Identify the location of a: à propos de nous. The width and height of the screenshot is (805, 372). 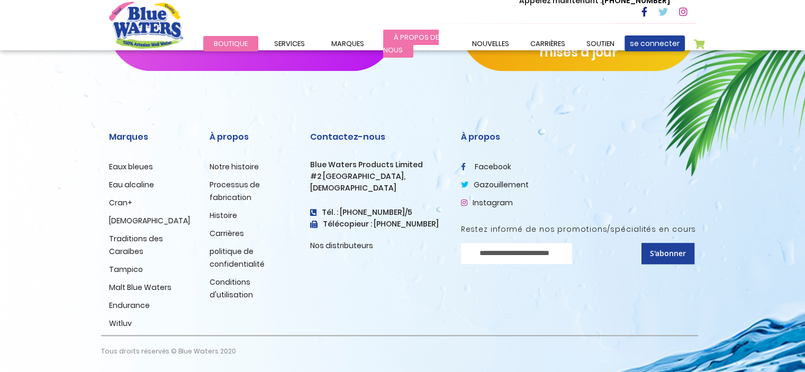
(411, 43).